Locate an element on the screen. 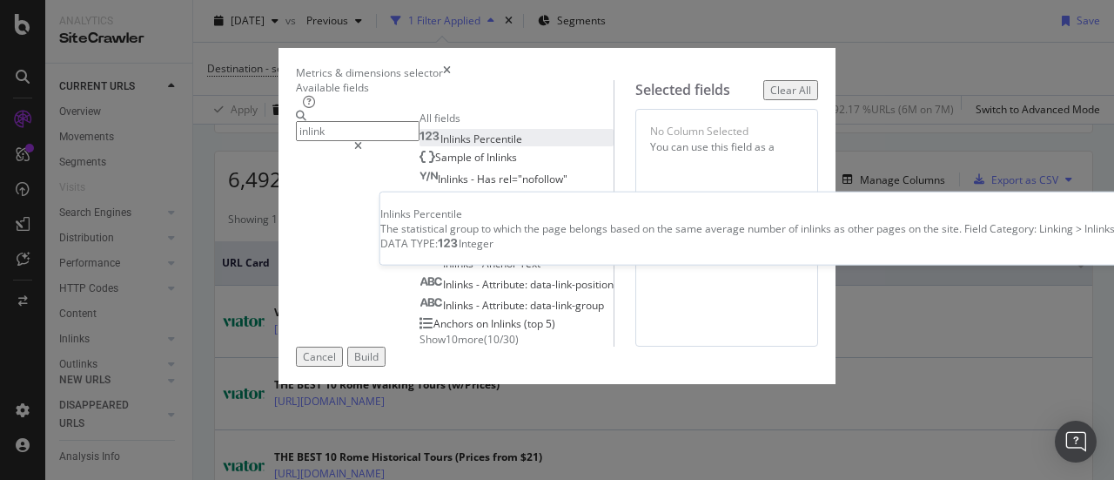 This screenshot has height=480, width=1114. div: Available fields is located at coordinates (454, 87).